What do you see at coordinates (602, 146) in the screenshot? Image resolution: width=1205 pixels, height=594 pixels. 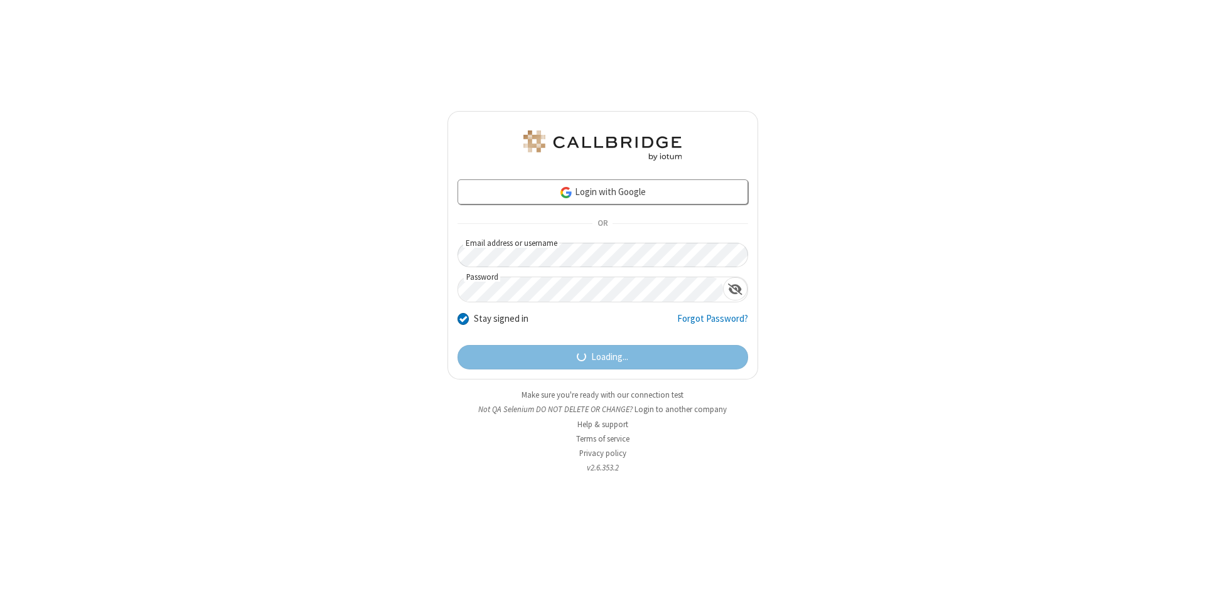 I see `img: QA Selenium DO NOT DELETE OR CHANGE` at bounding box center [602, 146].